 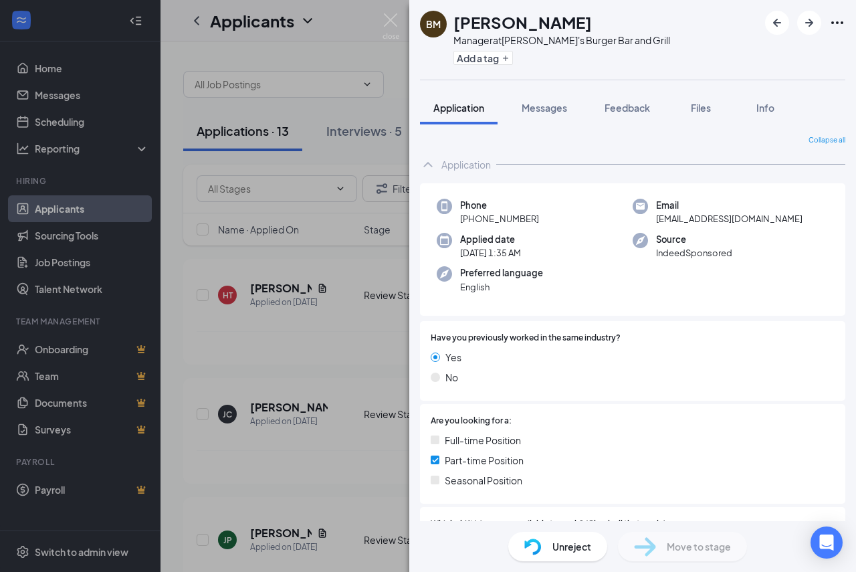 I want to click on div: BM, so click(x=433, y=24).